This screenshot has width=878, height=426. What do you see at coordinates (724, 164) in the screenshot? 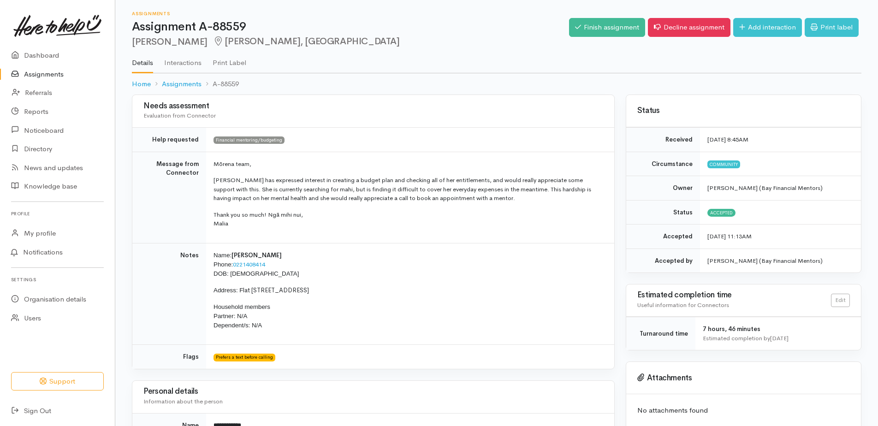
I see `span: Community` at bounding box center [724, 164].